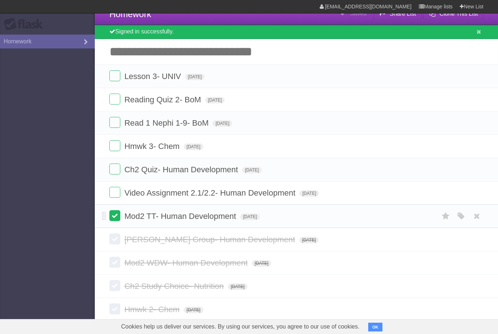 Image resolution: width=498 pixels, height=334 pixels. I want to click on span: Hmwk 2- Chem, so click(153, 309).